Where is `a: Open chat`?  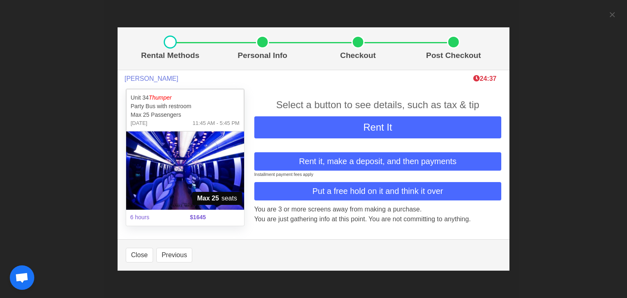 a: Open chat is located at coordinates (22, 278).